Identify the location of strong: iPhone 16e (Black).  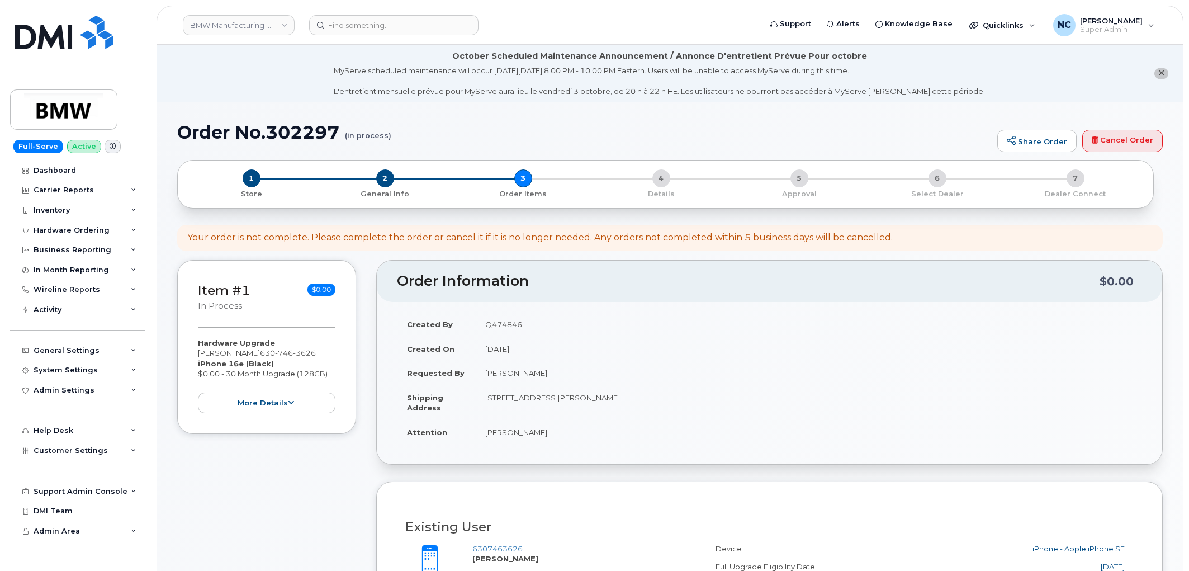
(236, 363).